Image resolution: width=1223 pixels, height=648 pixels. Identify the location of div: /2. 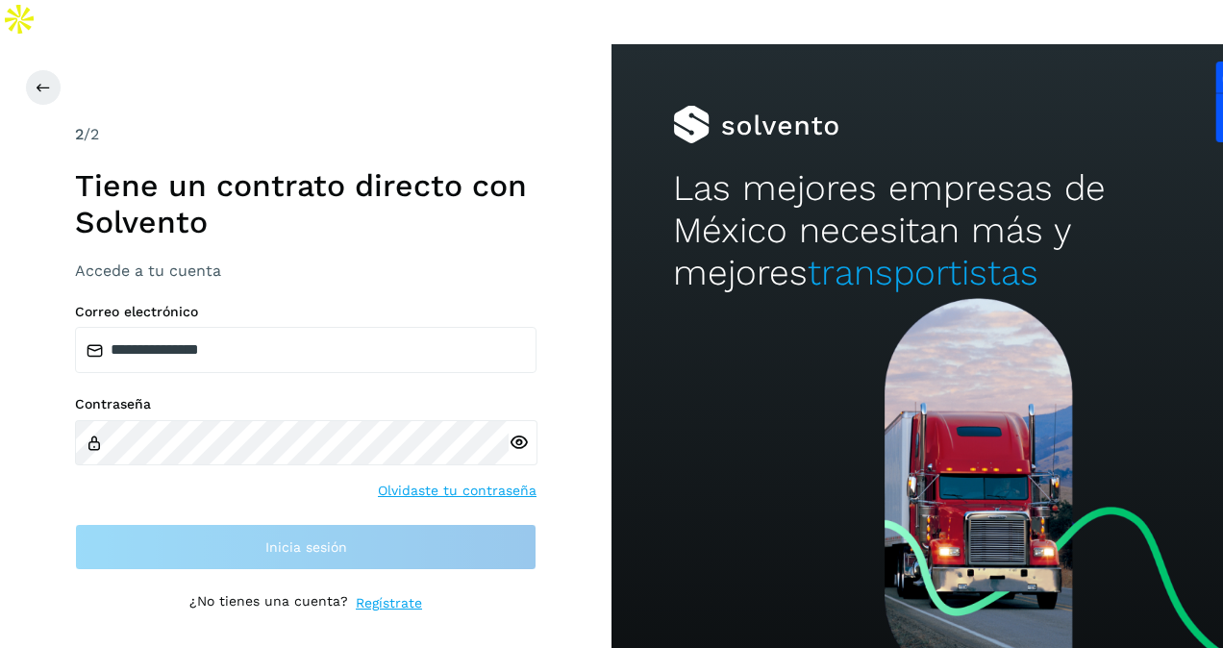
(306, 135).